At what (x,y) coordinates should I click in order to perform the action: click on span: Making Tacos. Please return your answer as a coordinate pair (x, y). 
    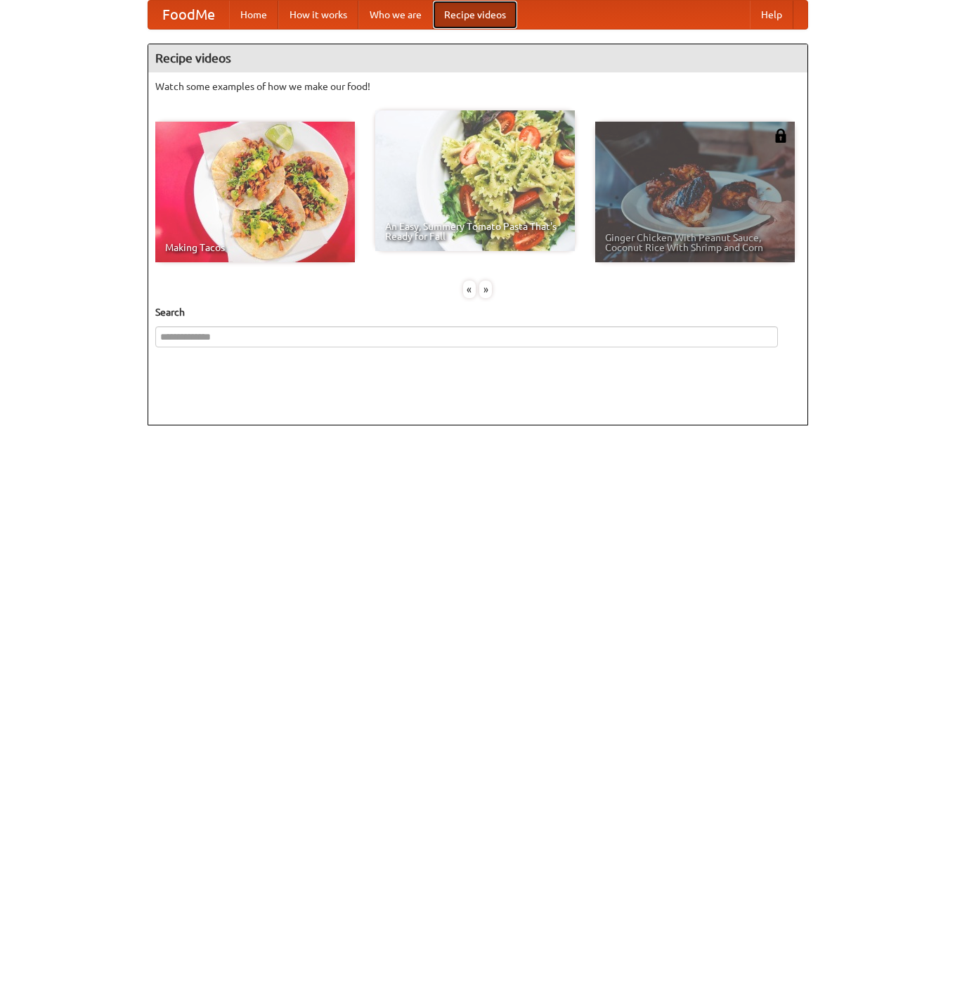
    Looking at the image, I should click on (255, 247).